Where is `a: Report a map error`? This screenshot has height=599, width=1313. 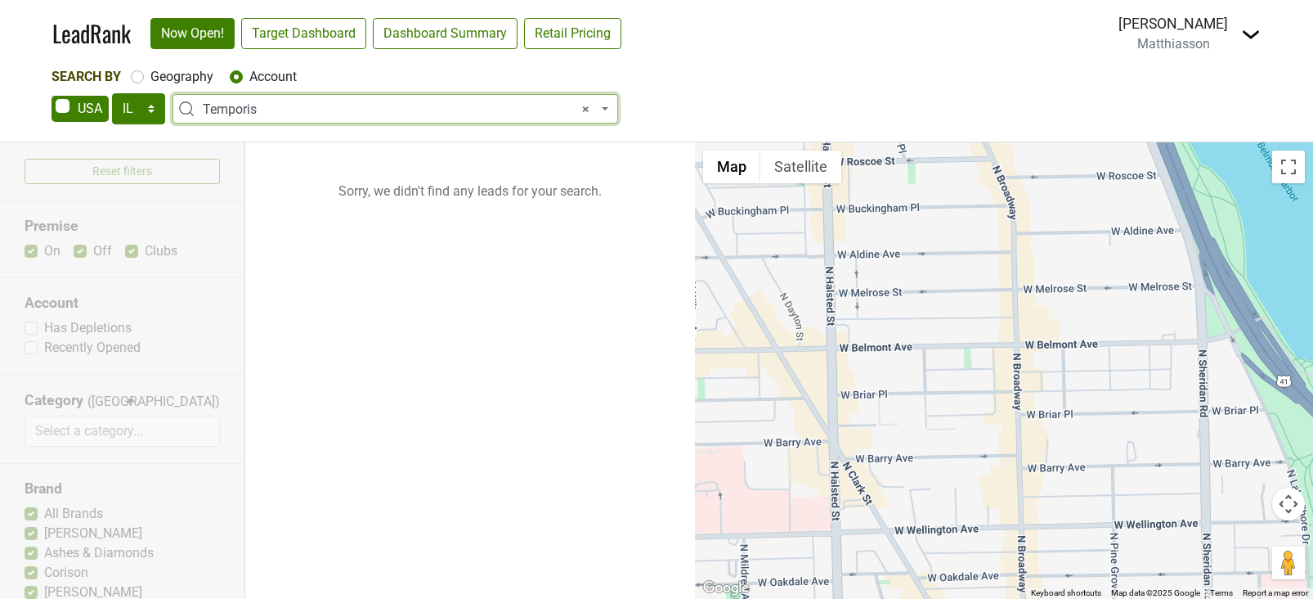
a: Report a map error is located at coordinates (1276, 592).